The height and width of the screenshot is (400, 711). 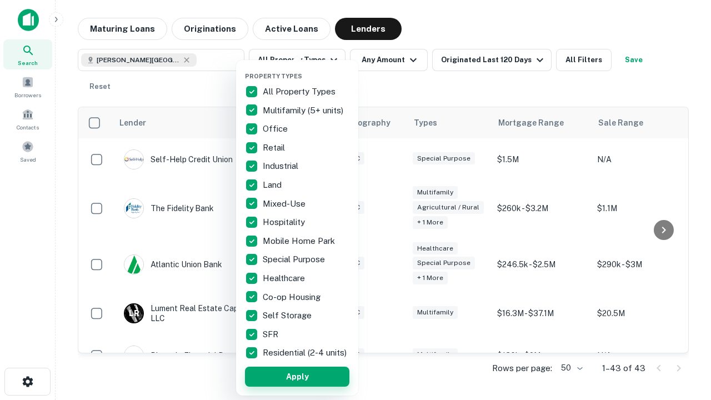 I want to click on p: Residential (2-4 units), so click(x=305, y=353).